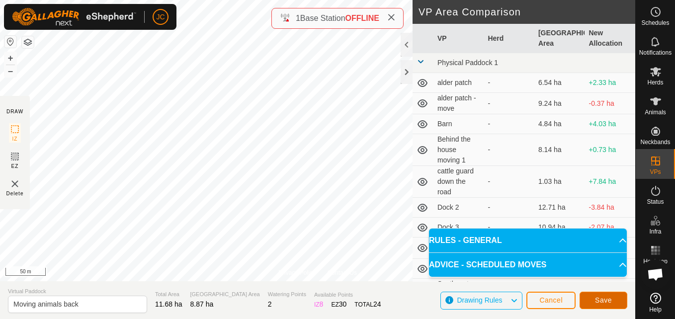 The height and width of the screenshot is (319, 675). What do you see at coordinates (160, 17) in the screenshot?
I see `span: JC` at bounding box center [160, 17].